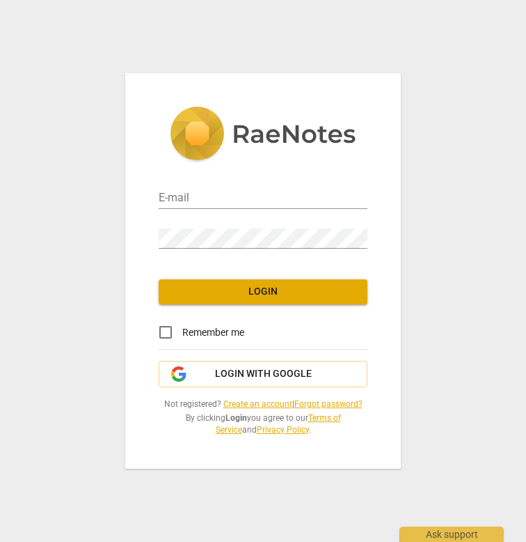 The image size is (526, 542). I want to click on button: Login with Google, so click(263, 374).